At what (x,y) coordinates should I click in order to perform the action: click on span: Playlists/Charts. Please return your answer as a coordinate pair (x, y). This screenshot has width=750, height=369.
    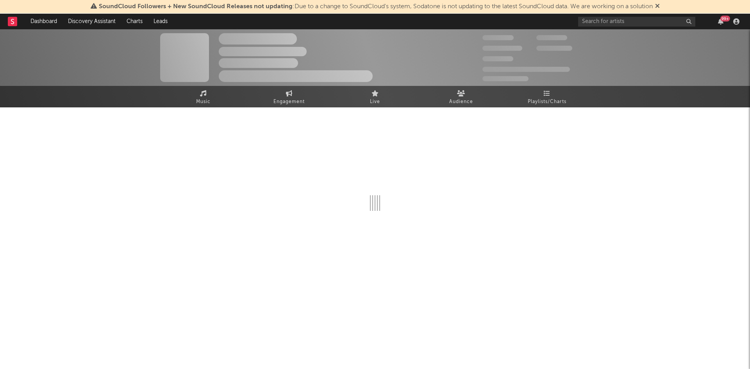
    Looking at the image, I should click on (547, 102).